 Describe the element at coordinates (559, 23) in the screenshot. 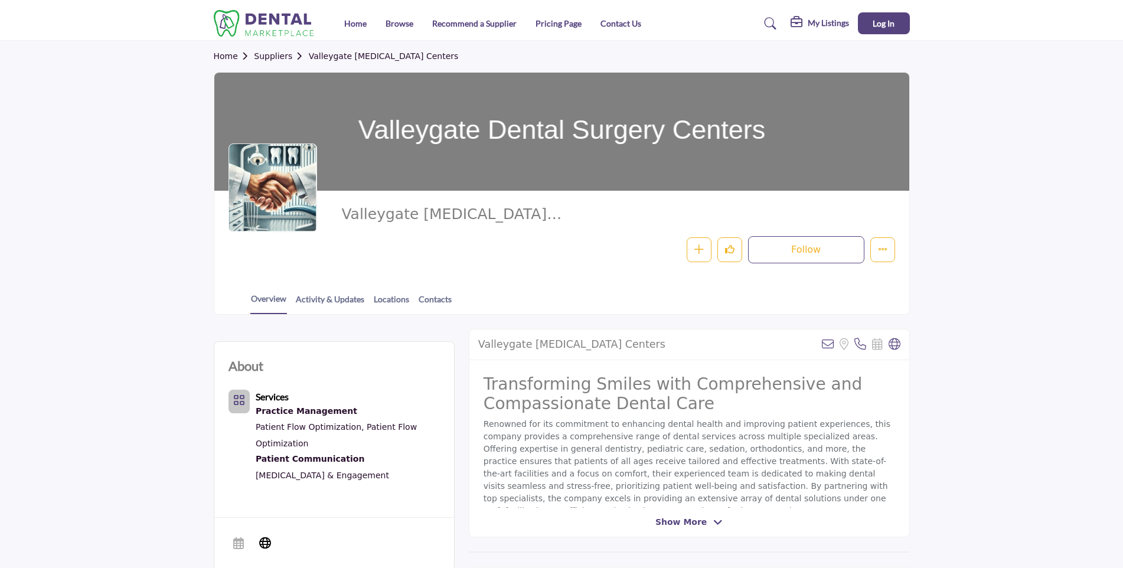

I see `a: Pricing Page` at that location.